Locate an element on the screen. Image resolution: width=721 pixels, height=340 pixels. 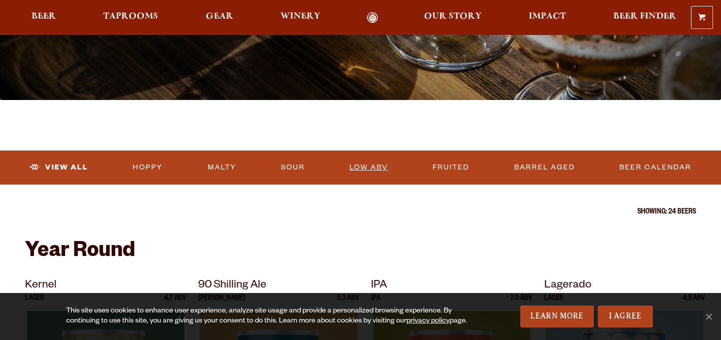
span: Beer is located at coordinates (44, 17).